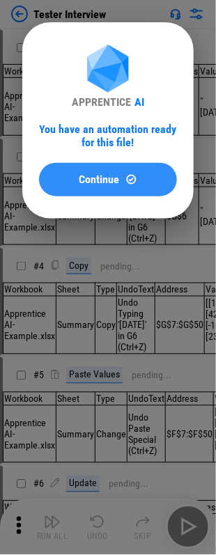 The height and width of the screenshot is (555, 216). I want to click on img: Continue, so click(131, 179).